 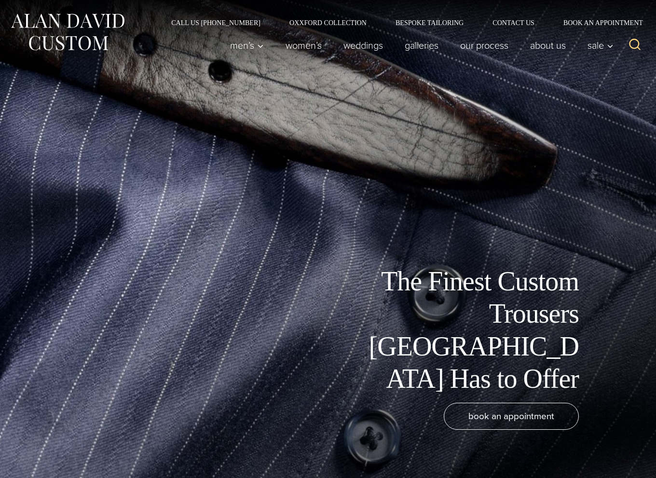 I want to click on a: Contact Us, so click(x=513, y=23).